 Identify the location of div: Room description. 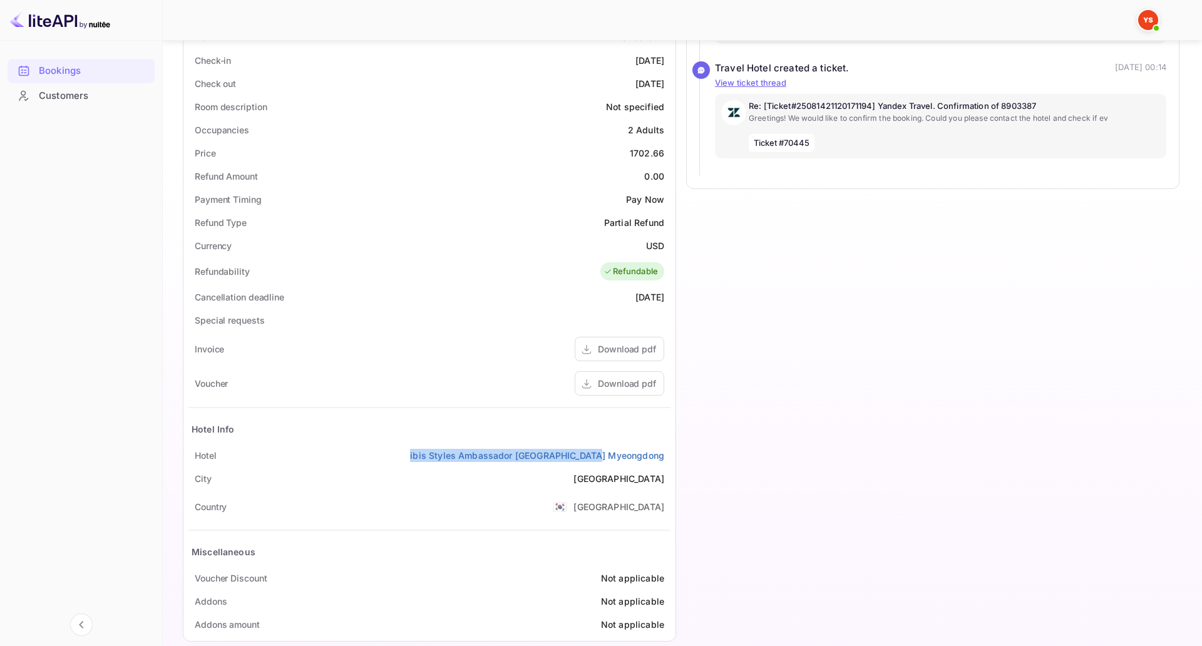
(230, 106).